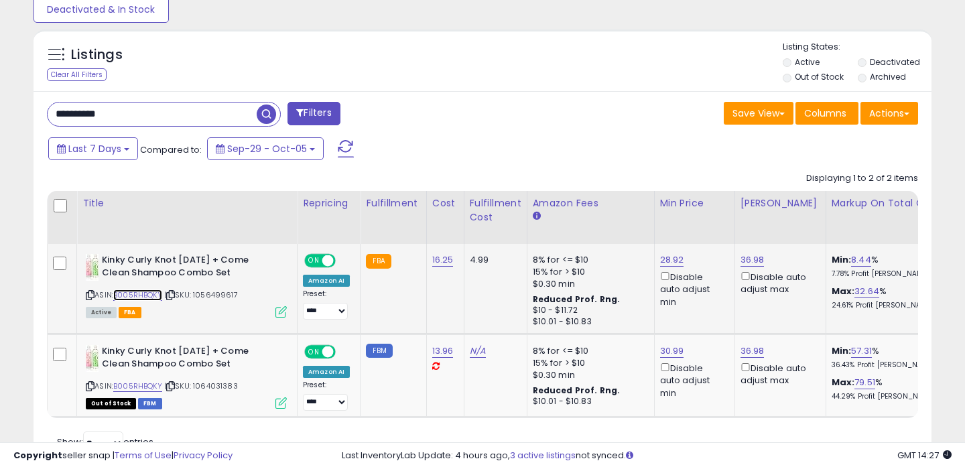 This screenshot has width=965, height=469. Describe the element at coordinates (201, 295) in the screenshot. I see `span: | SKU: 1056499617` at that location.